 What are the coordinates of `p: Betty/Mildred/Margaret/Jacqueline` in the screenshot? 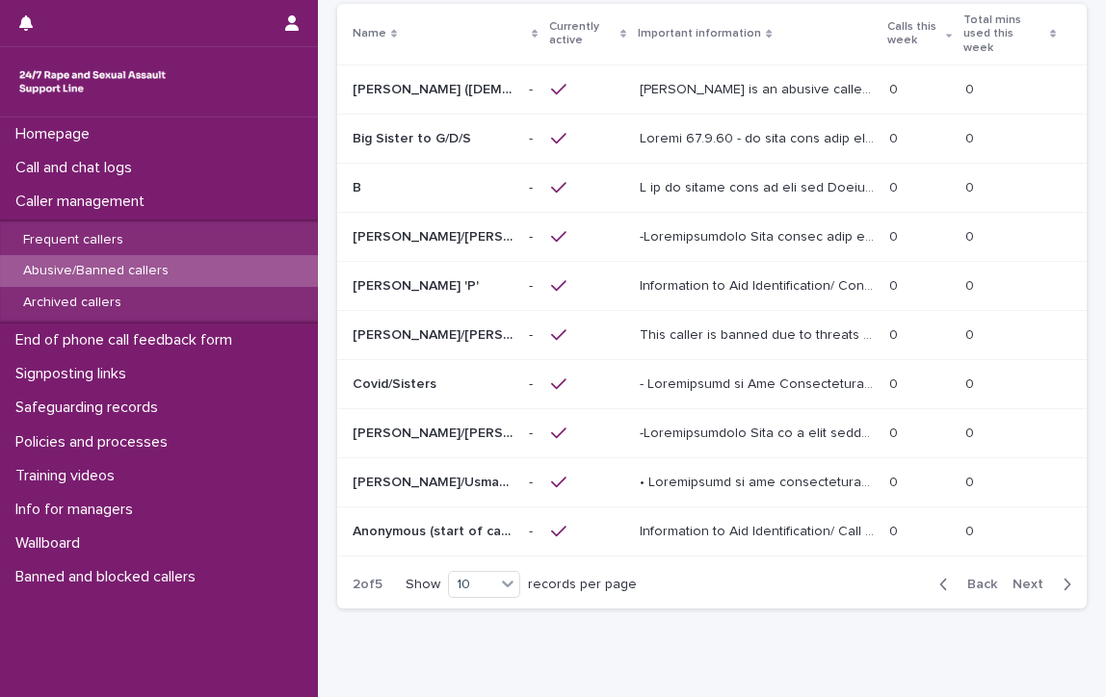 It's located at (434, 235).